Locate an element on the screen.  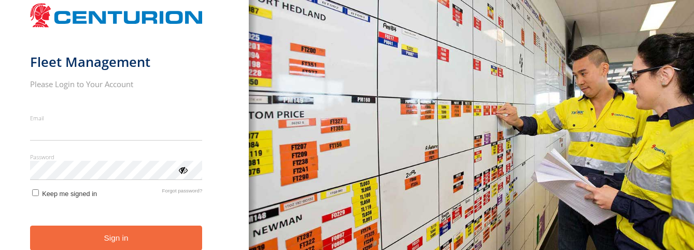
label: Password is located at coordinates (116, 156).